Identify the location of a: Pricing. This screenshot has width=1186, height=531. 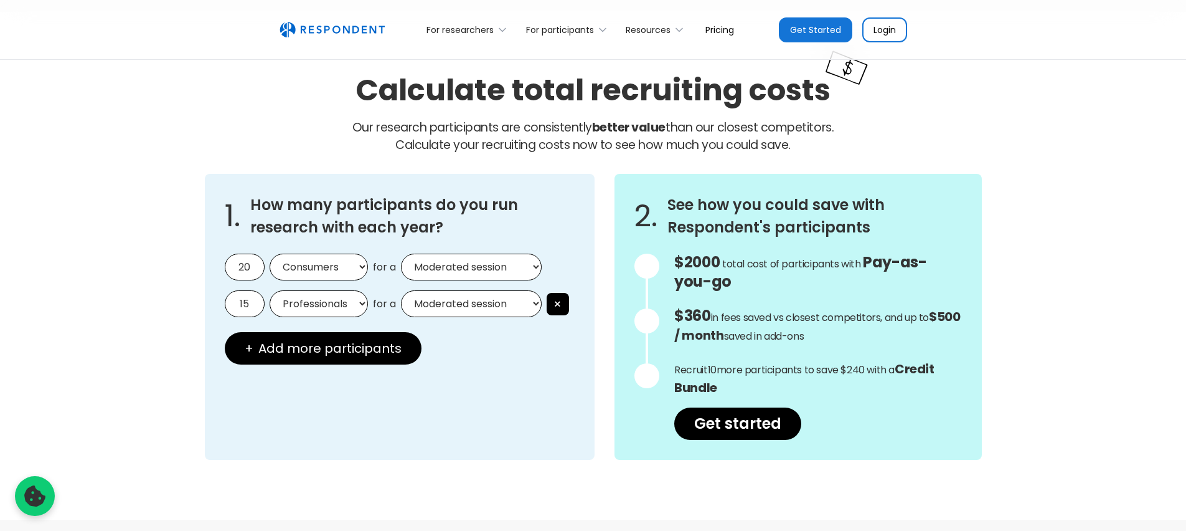
(720, 29).